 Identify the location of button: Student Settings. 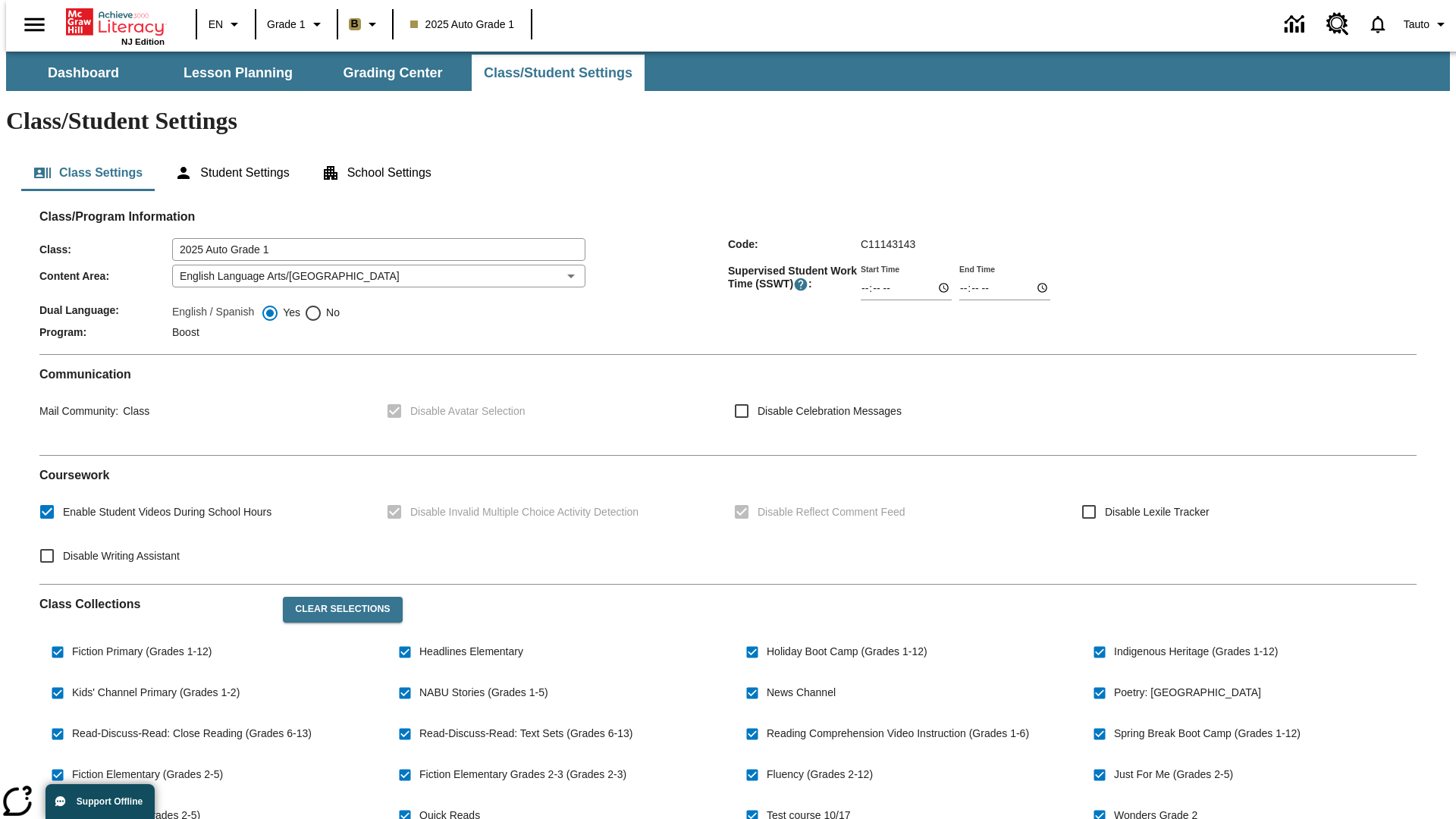
(231, 173).